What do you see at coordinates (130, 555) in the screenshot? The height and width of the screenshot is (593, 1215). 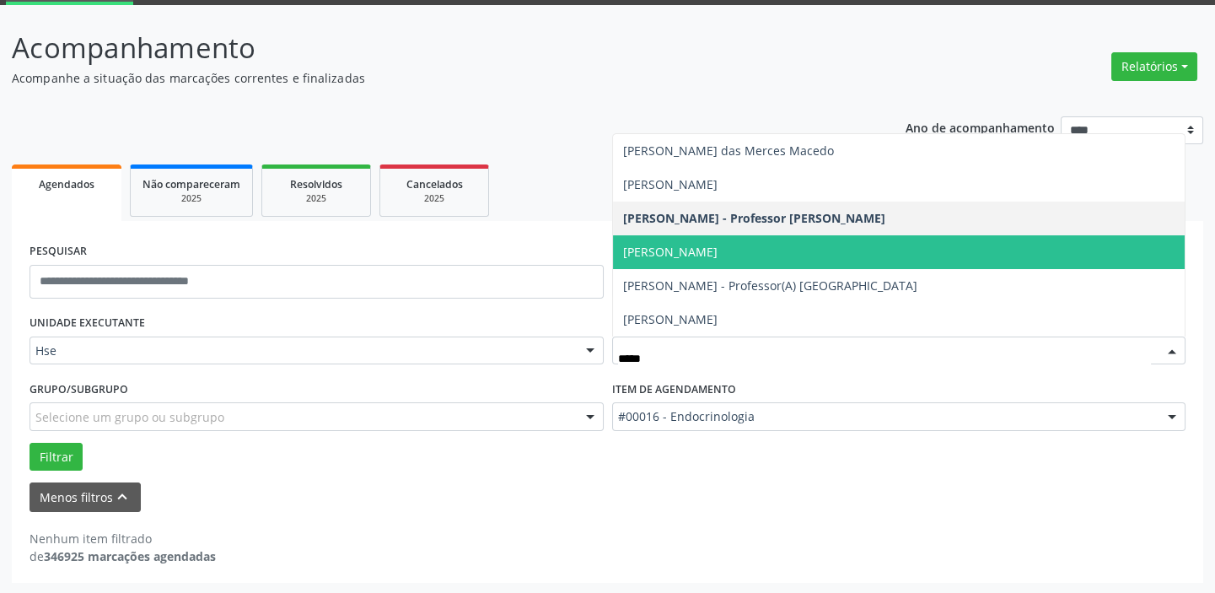 I see `strong: 346925 marcações agendadas` at bounding box center [130, 555].